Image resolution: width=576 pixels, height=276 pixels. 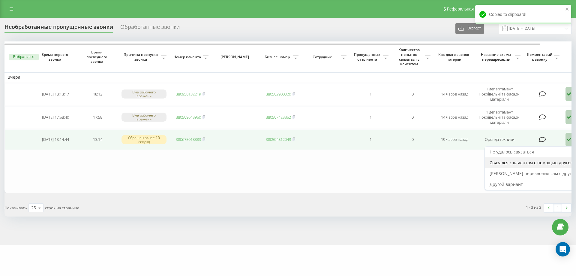 I want to click on span: Сотрудник, so click(x=323, y=57).